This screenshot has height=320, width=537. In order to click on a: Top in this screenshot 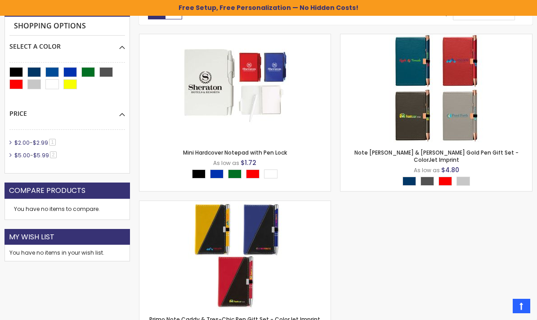, I will do `click(522, 306)`.